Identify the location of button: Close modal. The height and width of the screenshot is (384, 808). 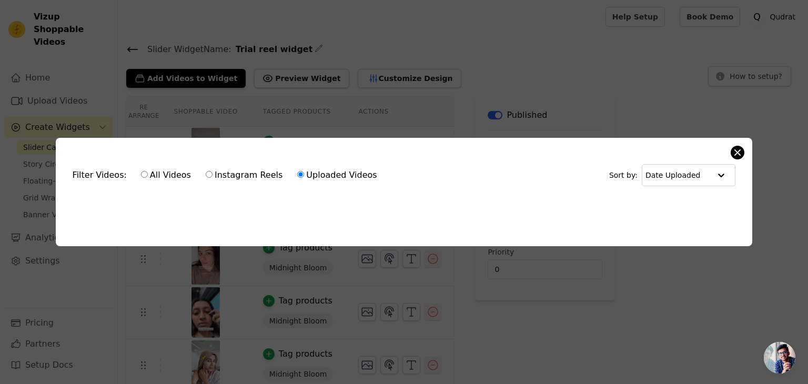
(738, 153).